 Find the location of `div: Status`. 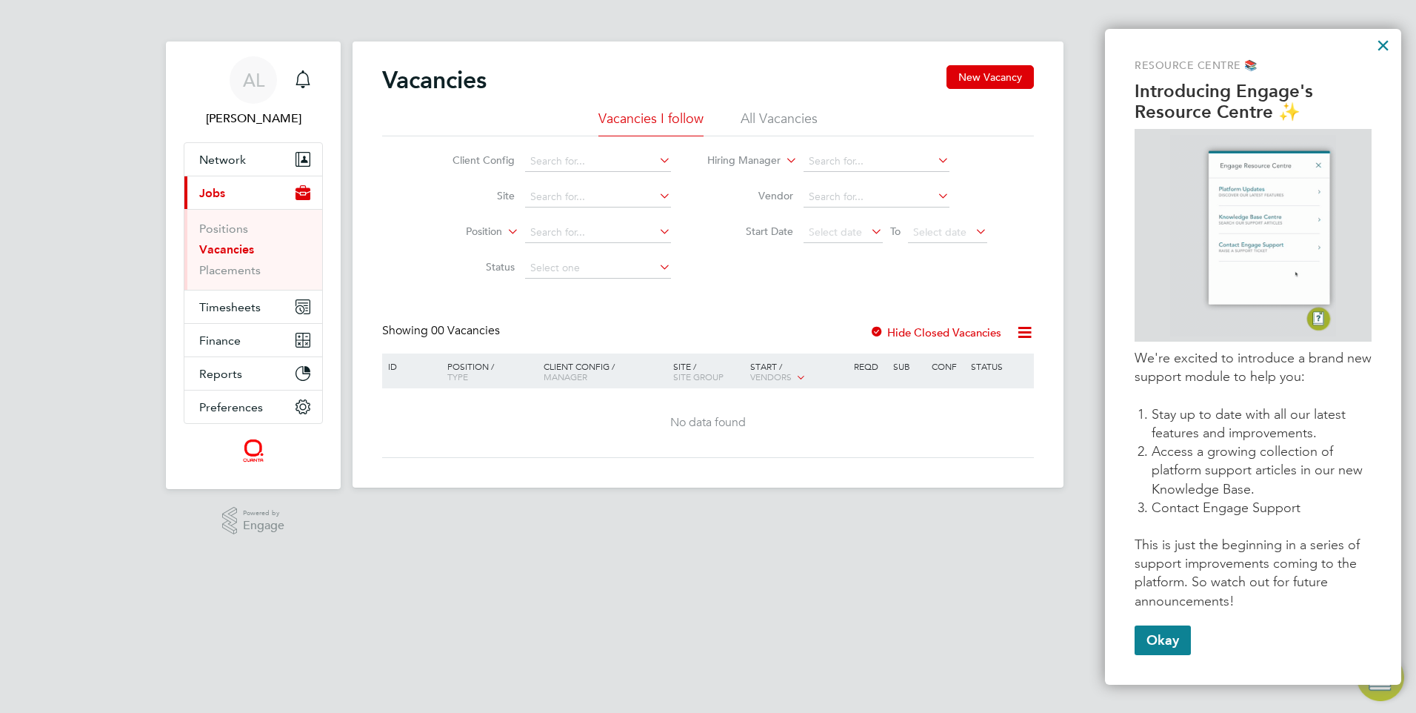

div: Status is located at coordinates (999, 366).